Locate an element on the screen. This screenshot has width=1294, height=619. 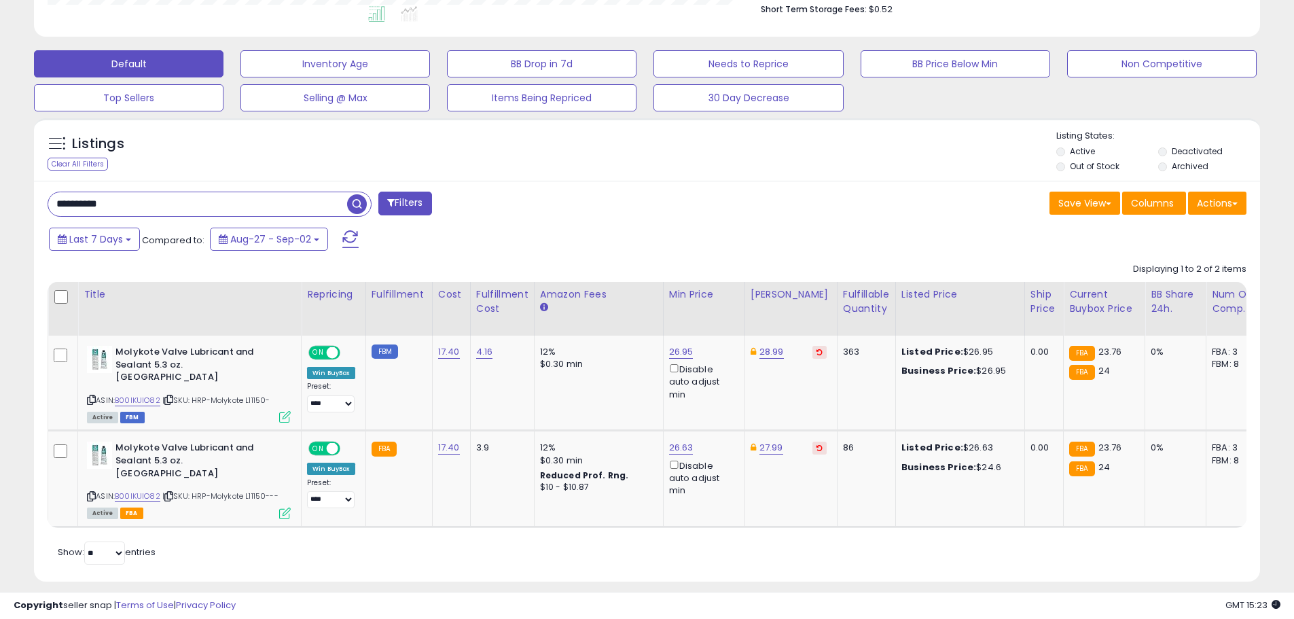
strong: Copyright is located at coordinates (38, 604).